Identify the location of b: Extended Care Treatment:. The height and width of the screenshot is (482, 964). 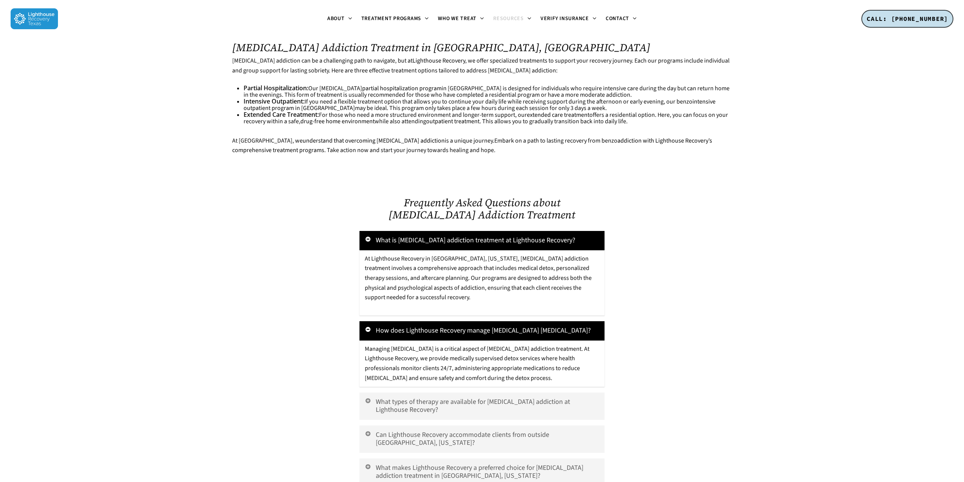
(281, 114).